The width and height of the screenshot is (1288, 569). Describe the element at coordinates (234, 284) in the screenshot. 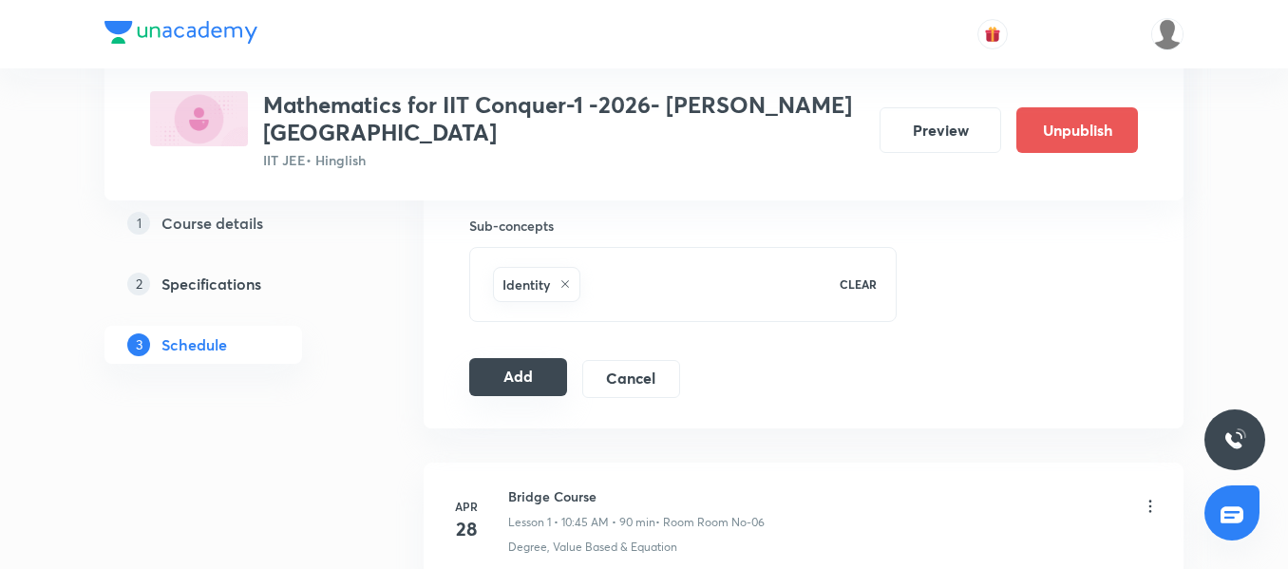

I see `a: 2Specifications` at that location.